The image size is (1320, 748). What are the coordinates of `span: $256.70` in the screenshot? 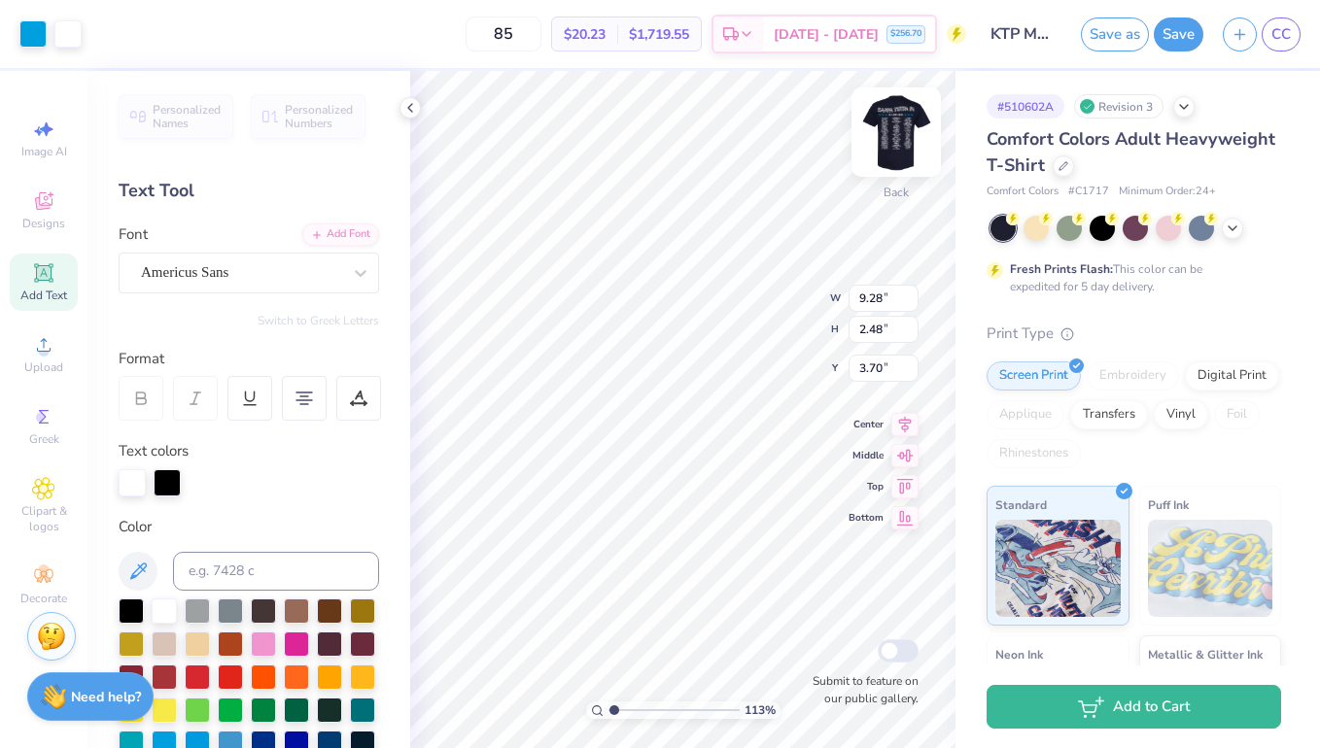 It's located at (906, 34).